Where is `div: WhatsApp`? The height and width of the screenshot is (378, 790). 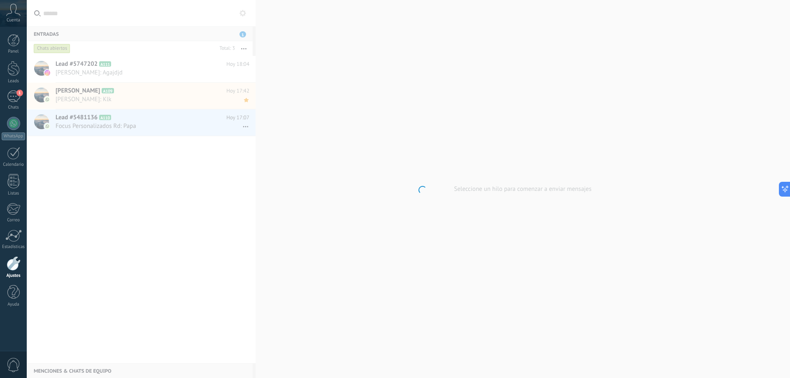
div: WhatsApp is located at coordinates (13, 136).